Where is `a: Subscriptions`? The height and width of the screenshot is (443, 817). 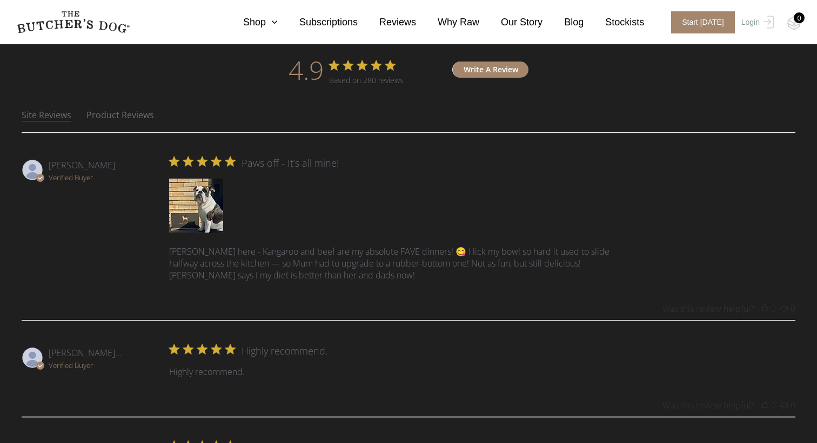
a: Subscriptions is located at coordinates (318, 22).